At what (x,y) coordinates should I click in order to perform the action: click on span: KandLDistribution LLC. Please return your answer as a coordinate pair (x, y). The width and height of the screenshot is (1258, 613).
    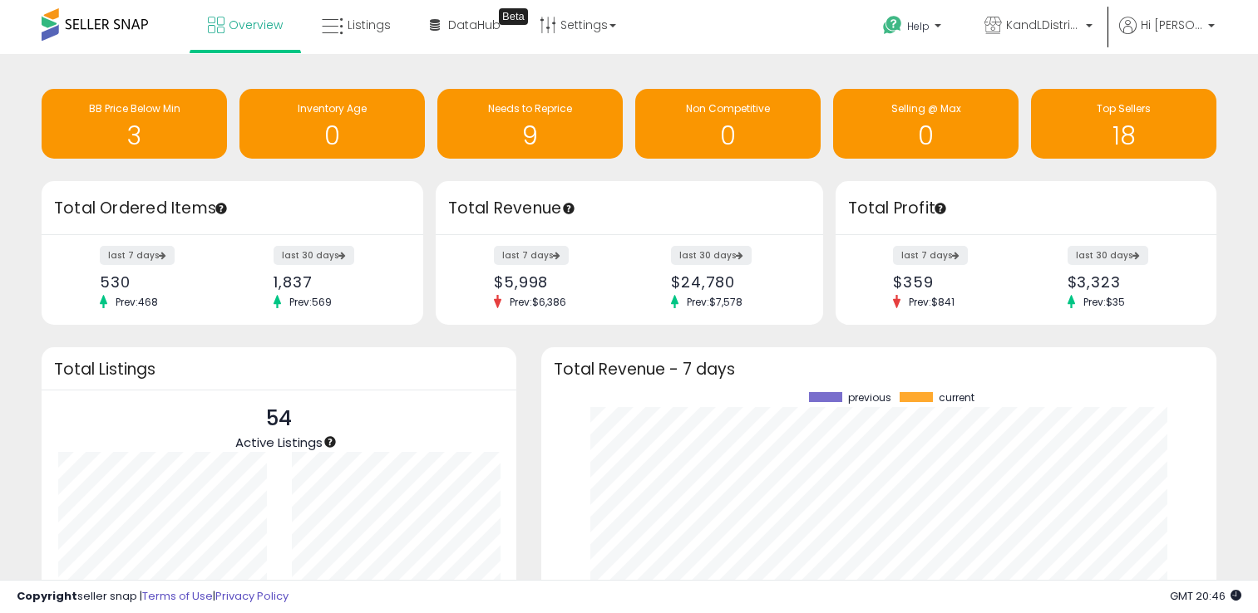
    Looking at the image, I should click on (1043, 25).